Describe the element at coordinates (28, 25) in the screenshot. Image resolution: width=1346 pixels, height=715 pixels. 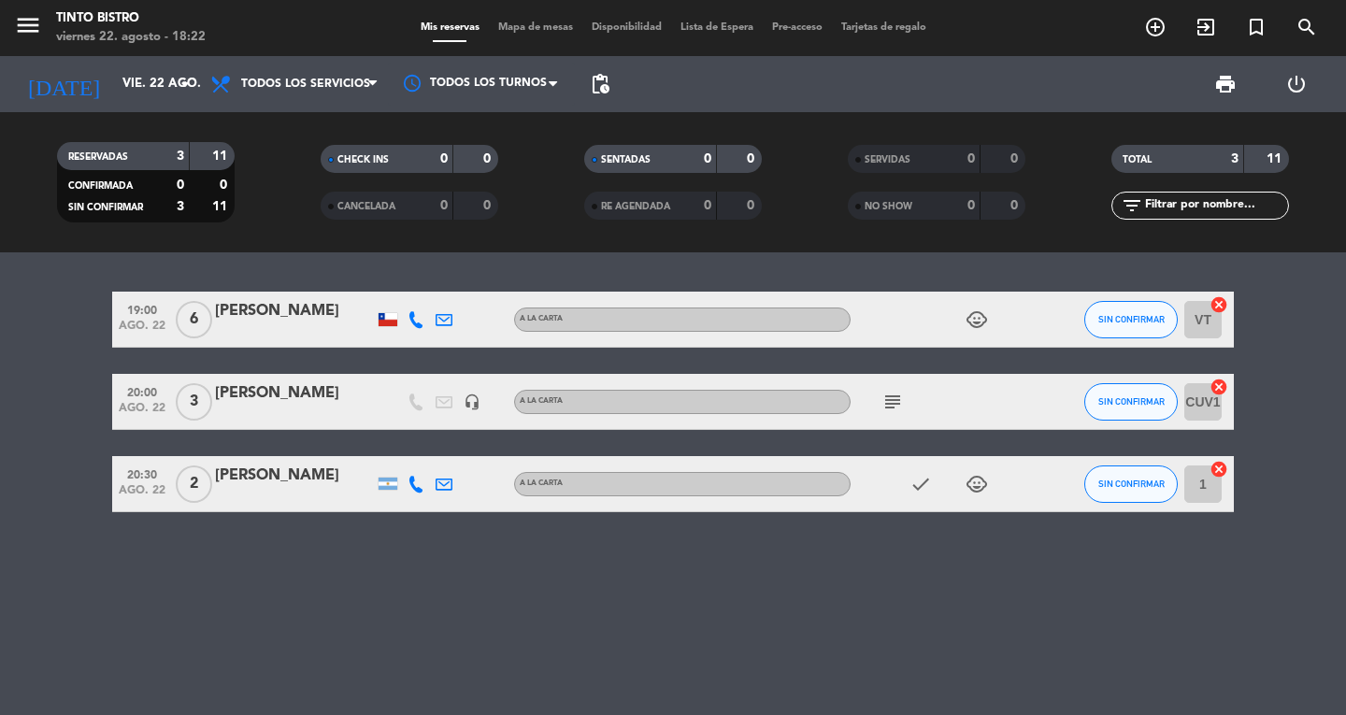
I see `i: menu` at that location.